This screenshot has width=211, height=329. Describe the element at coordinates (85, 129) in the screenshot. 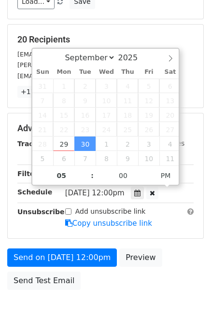

I see `span: September 23, 2025` at that location.